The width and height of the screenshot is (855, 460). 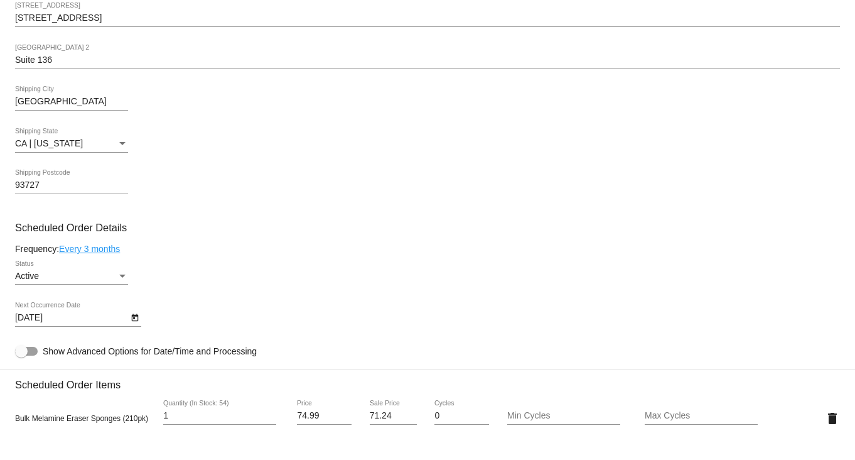 I want to click on input: Shipping Street 1, so click(x=428, y=18).